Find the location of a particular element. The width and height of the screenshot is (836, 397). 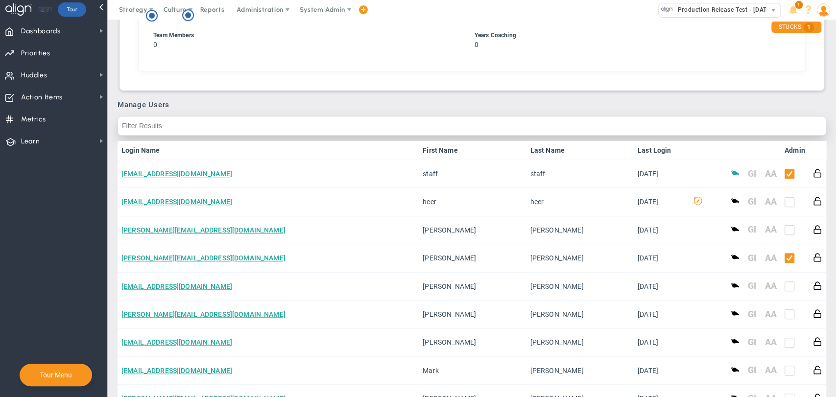

img: 33466.Company.photo is located at coordinates (666, 9).